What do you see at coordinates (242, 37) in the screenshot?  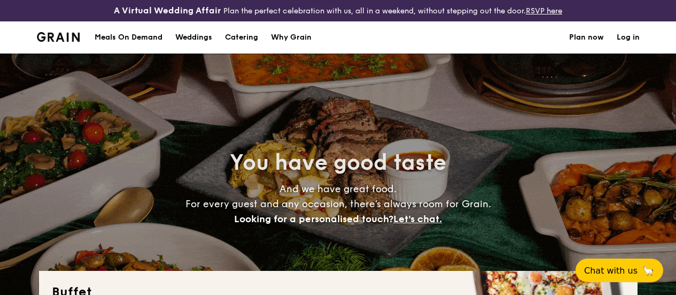 I see `a: Catering` at bounding box center [242, 37].